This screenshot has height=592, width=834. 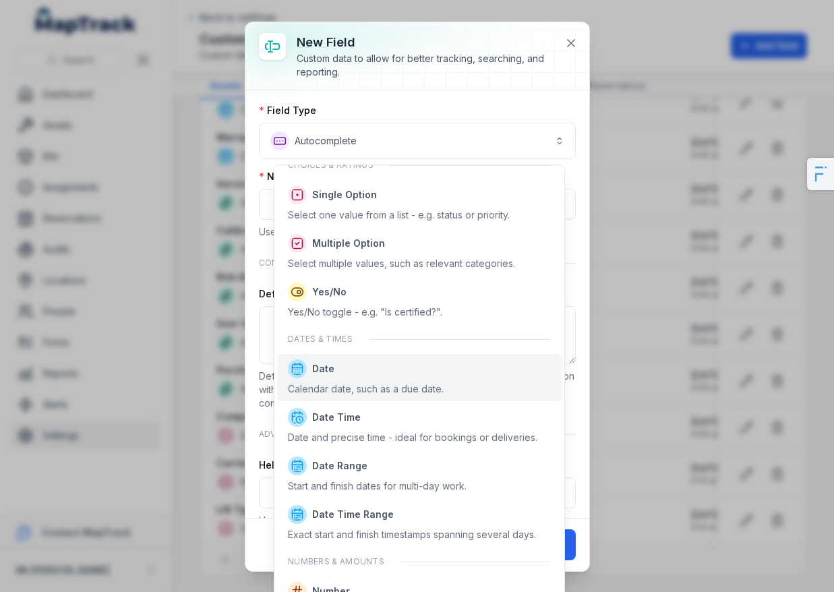 I want to click on div: Yes/No toggle - e.g. "Is certified?"., so click(x=365, y=312).